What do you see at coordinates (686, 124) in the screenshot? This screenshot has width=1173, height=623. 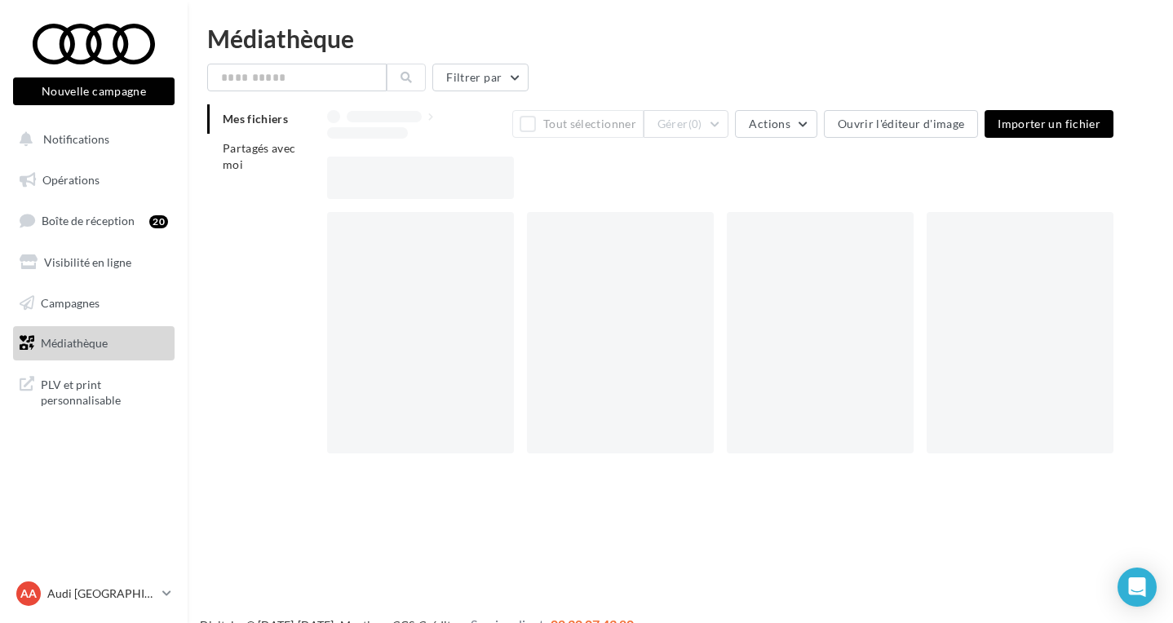 I see `button: Gérer(0)` at bounding box center [686, 124].